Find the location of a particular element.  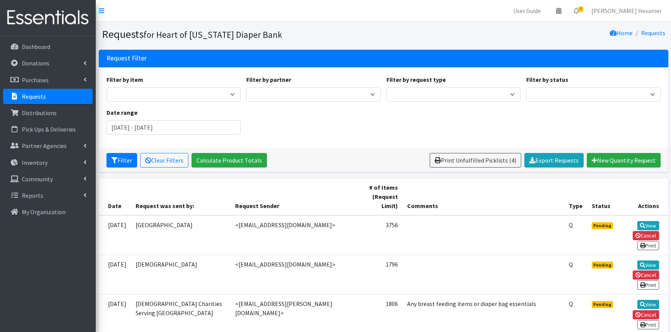

th: # of Items (Request Limit) is located at coordinates (378, 197).